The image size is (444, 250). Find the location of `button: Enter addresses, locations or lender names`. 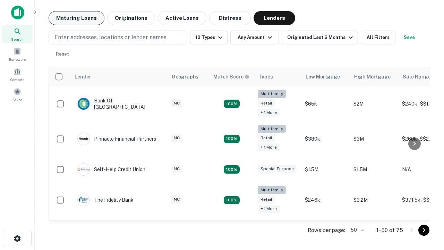

button: Enter addresses, locations or lender names is located at coordinates (118, 37).